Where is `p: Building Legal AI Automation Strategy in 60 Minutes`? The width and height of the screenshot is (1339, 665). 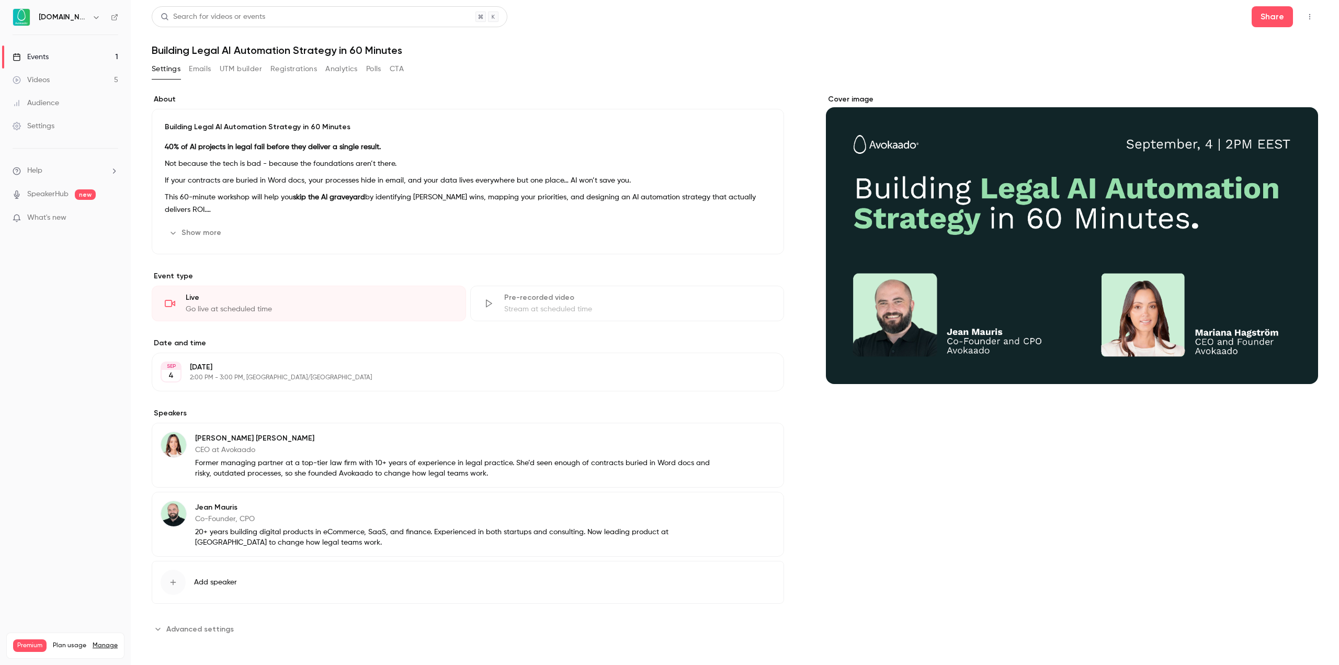
p: Building Legal AI Automation Strategy in 60 Minutes is located at coordinates (468, 127).